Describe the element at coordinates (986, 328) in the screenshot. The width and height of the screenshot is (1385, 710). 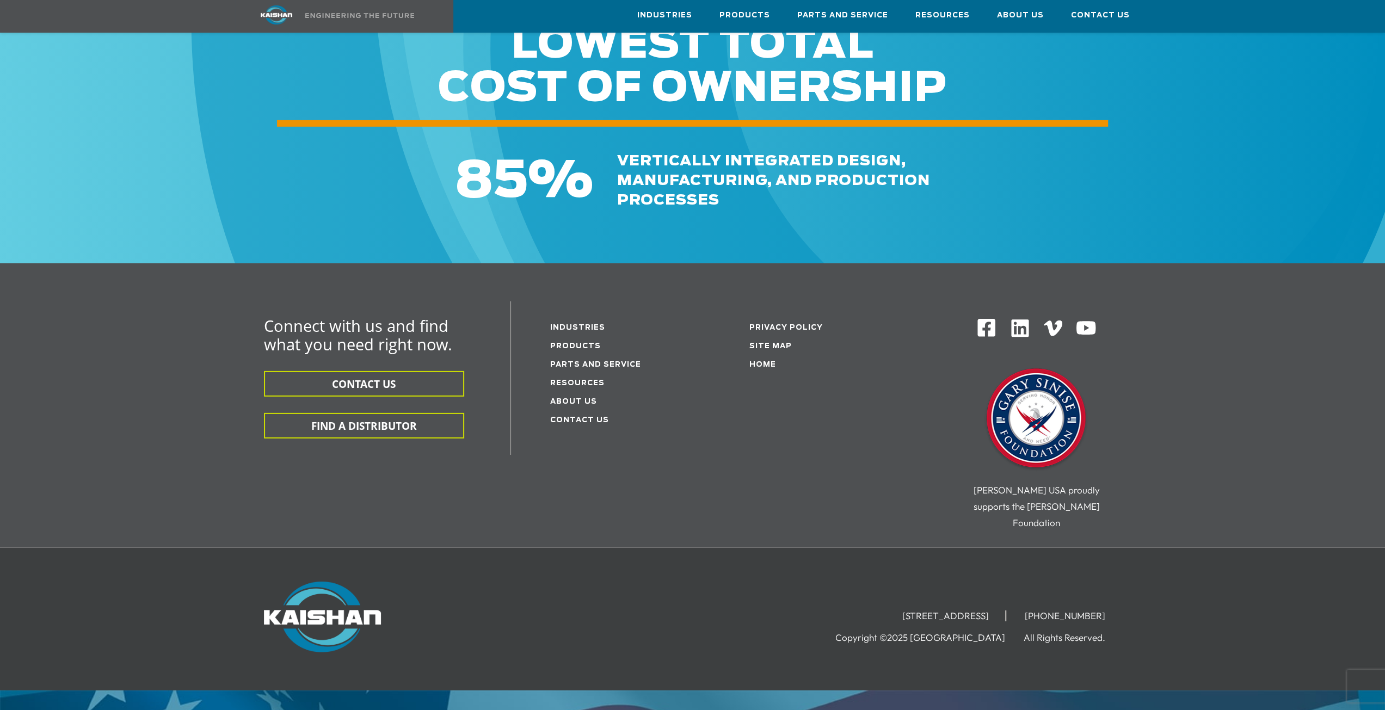
I see `img: Facebook` at that location.